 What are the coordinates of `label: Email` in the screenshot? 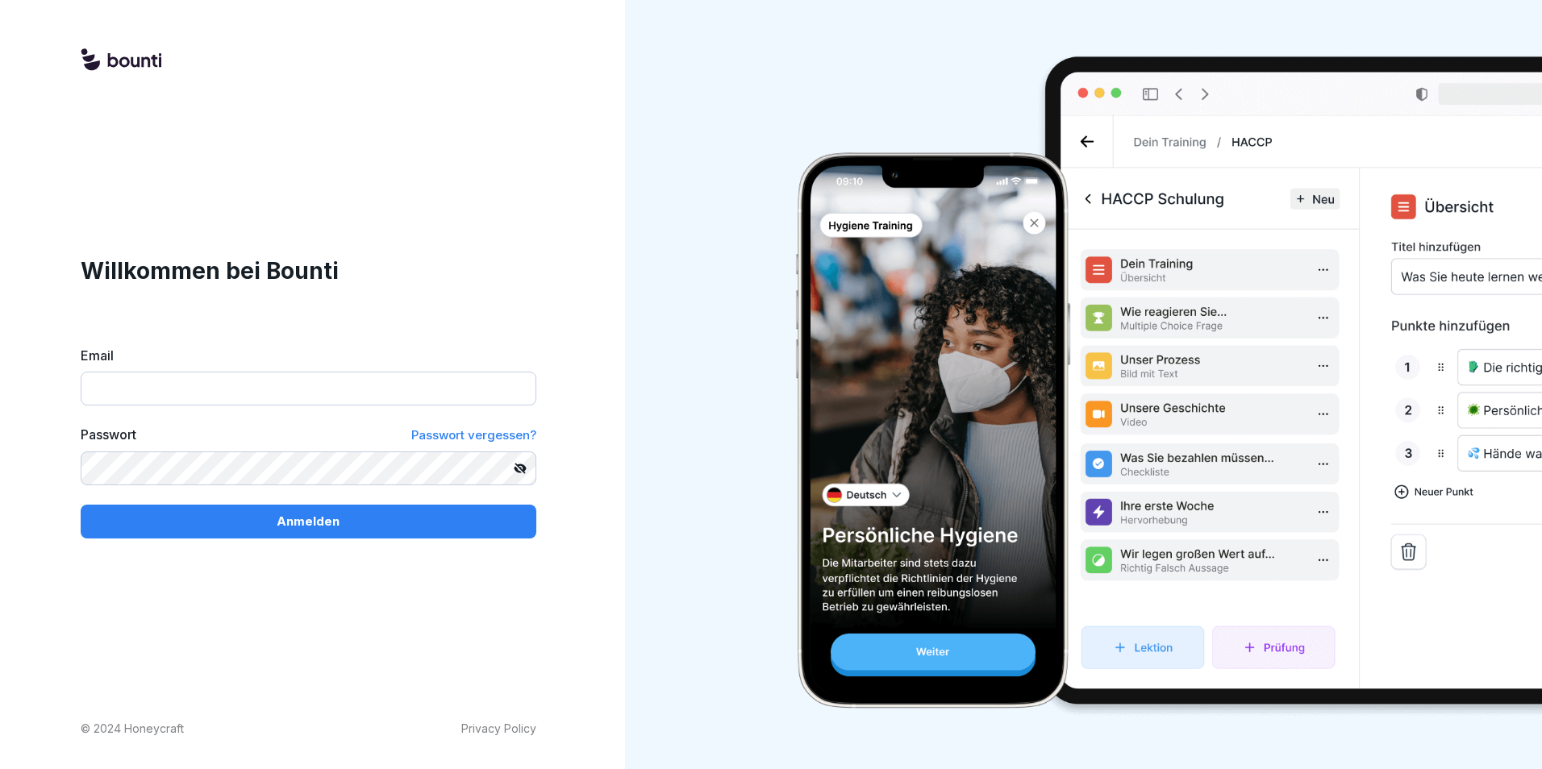 It's located at (308, 356).